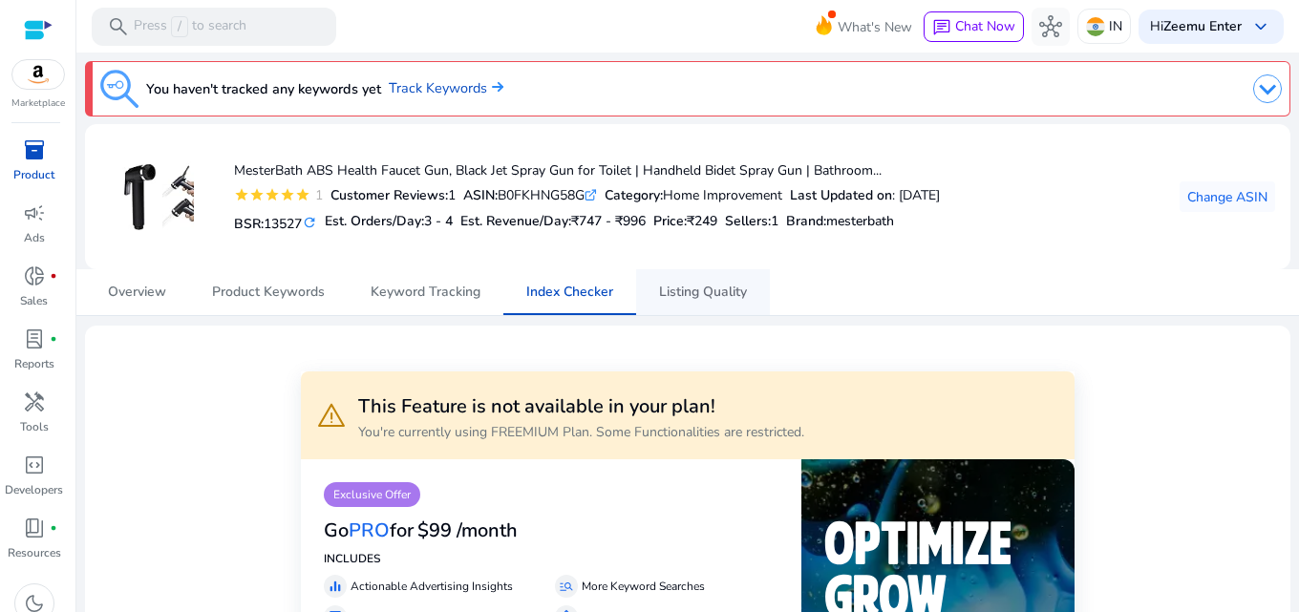 This screenshot has height=612, width=1299. I want to click on span: Chat Now, so click(985, 26).